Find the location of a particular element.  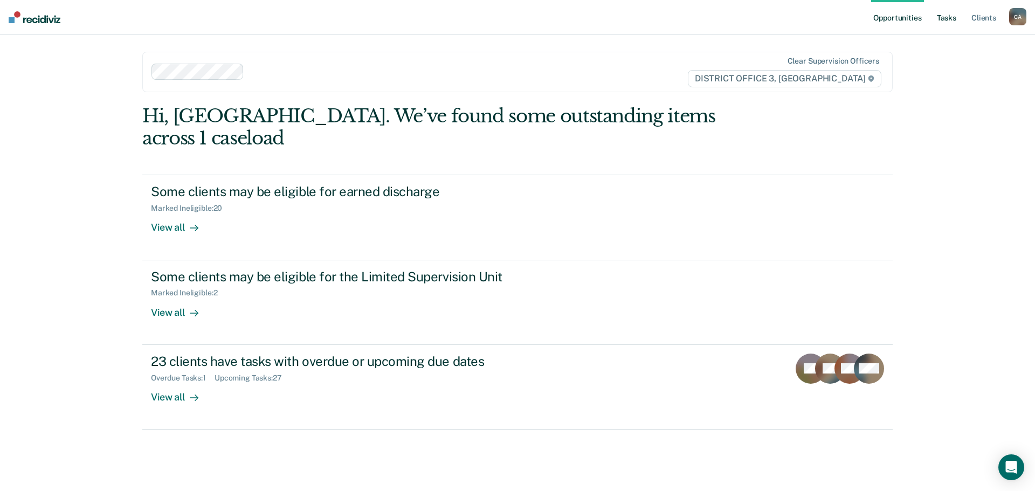

div: Some clients may be eligible for earned discharge is located at coordinates (340, 191).